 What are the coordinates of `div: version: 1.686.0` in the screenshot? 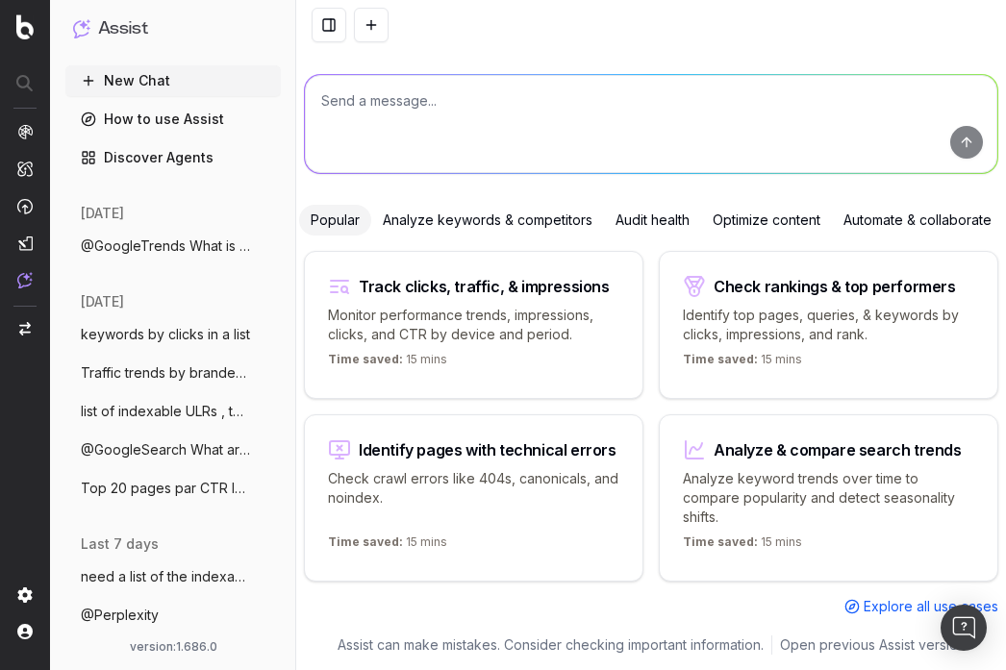 It's located at (173, 647).